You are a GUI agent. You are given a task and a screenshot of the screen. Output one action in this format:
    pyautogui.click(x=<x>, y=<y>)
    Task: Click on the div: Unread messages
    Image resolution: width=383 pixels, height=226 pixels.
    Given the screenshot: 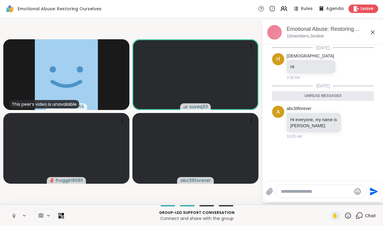 What is the action you would take?
    pyautogui.click(x=323, y=96)
    